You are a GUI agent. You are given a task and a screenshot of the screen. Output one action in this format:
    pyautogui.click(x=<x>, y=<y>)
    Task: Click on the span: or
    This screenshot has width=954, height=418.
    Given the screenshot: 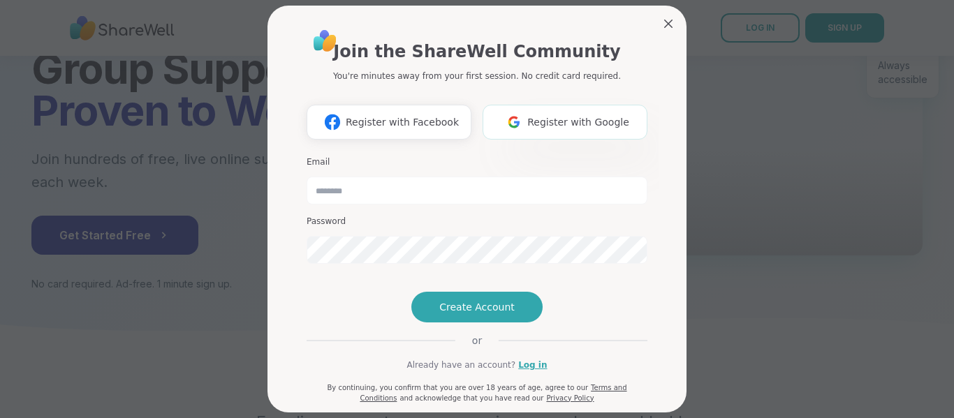 What is the action you would take?
    pyautogui.click(x=477, y=341)
    